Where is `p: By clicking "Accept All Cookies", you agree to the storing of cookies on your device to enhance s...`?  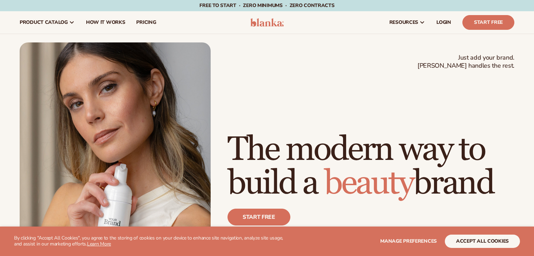 p: By clicking "Accept All Cookies", you agree to the storing of cookies on your device to enhance s... is located at coordinates (152, 242).